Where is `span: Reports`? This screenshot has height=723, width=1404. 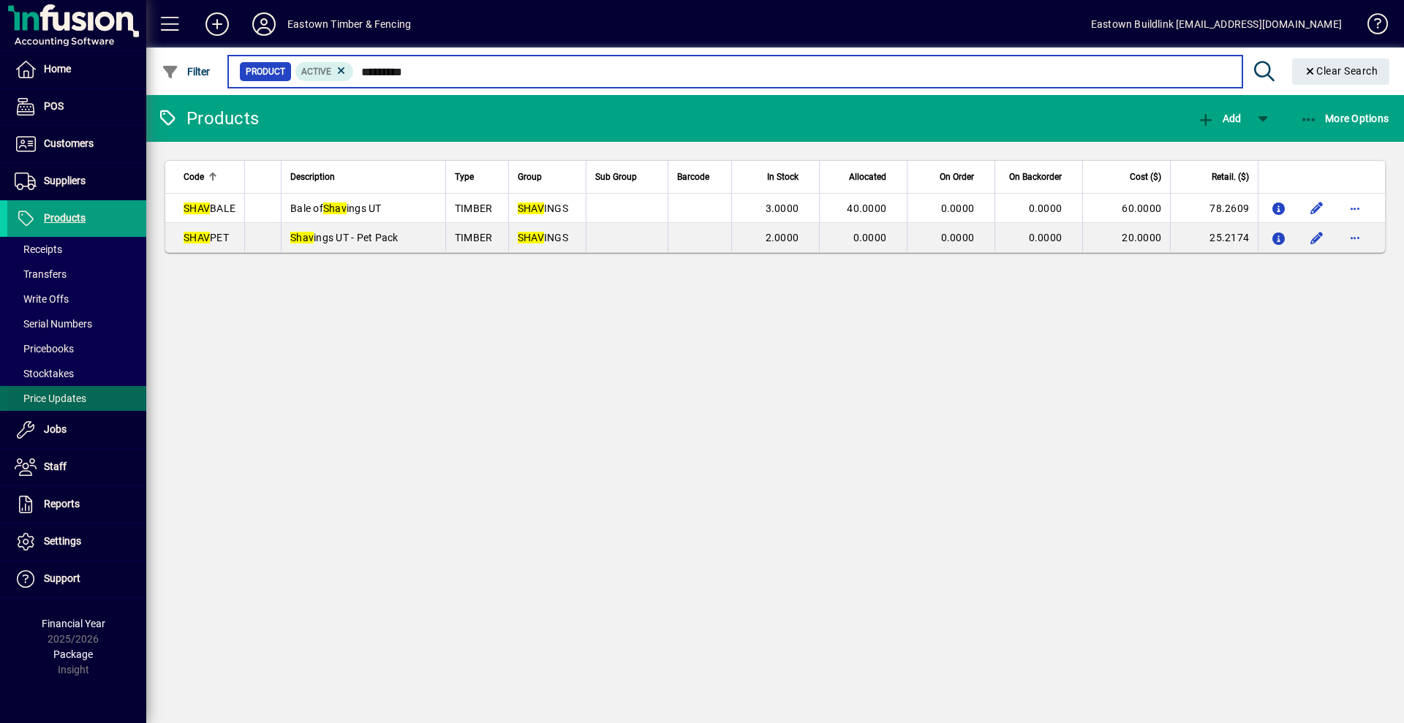 span: Reports is located at coordinates (61, 504).